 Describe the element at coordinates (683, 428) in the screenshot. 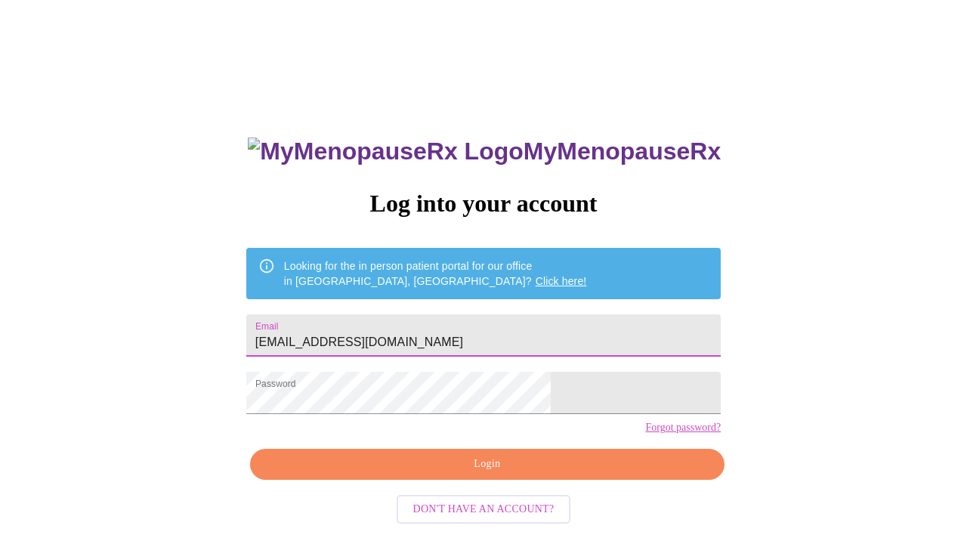

I see `a: Forgot password?` at that location.